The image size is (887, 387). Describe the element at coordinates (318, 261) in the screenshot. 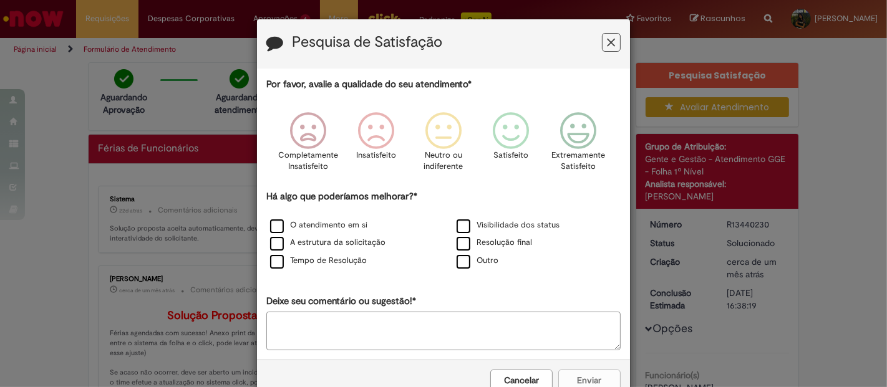

I see `label: Tempo de Resolução` at that location.